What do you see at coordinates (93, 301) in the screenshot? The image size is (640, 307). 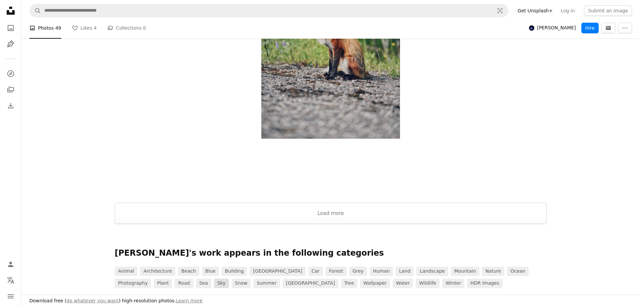 I see `a: do whatever you want` at bounding box center [93, 301].